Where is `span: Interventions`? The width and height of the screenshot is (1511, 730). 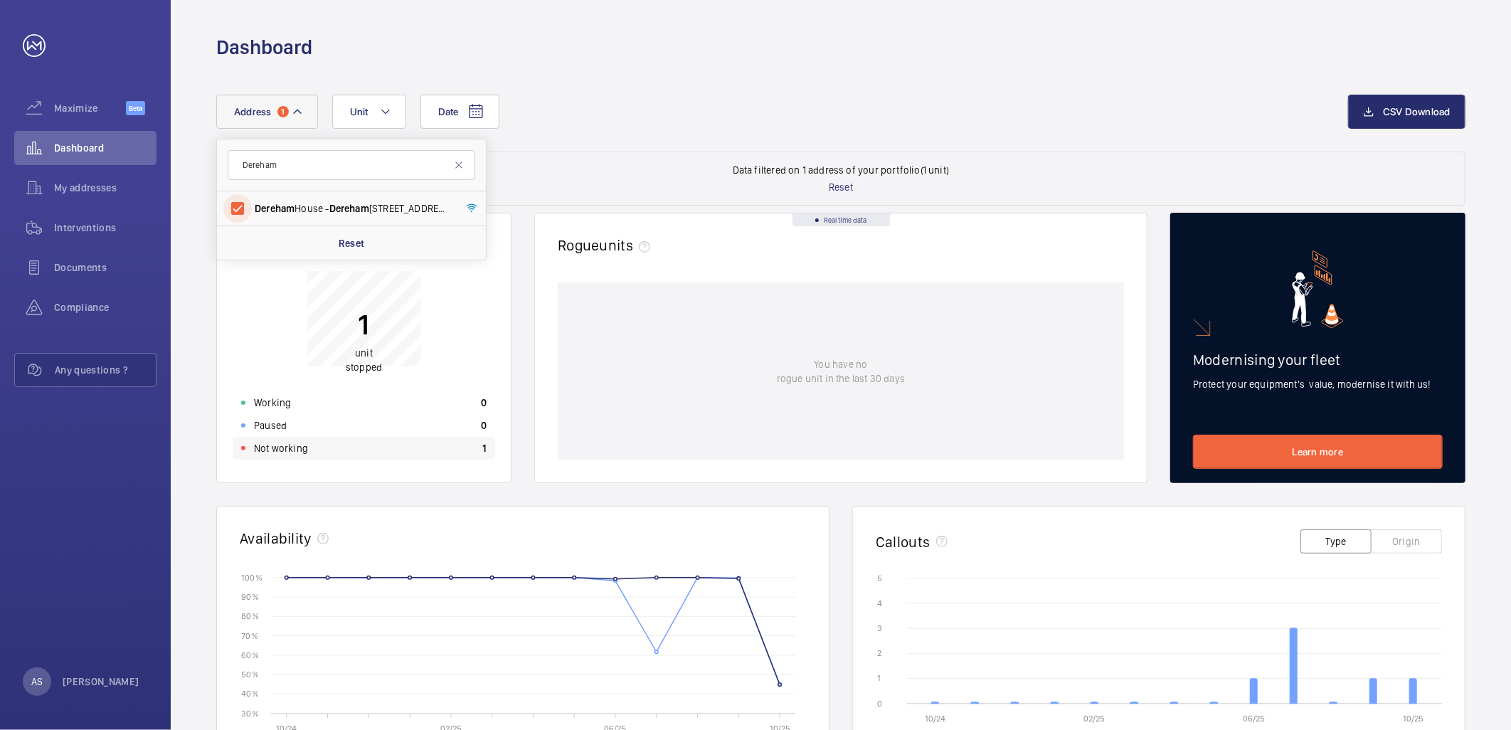
span: Interventions is located at coordinates (105, 228).